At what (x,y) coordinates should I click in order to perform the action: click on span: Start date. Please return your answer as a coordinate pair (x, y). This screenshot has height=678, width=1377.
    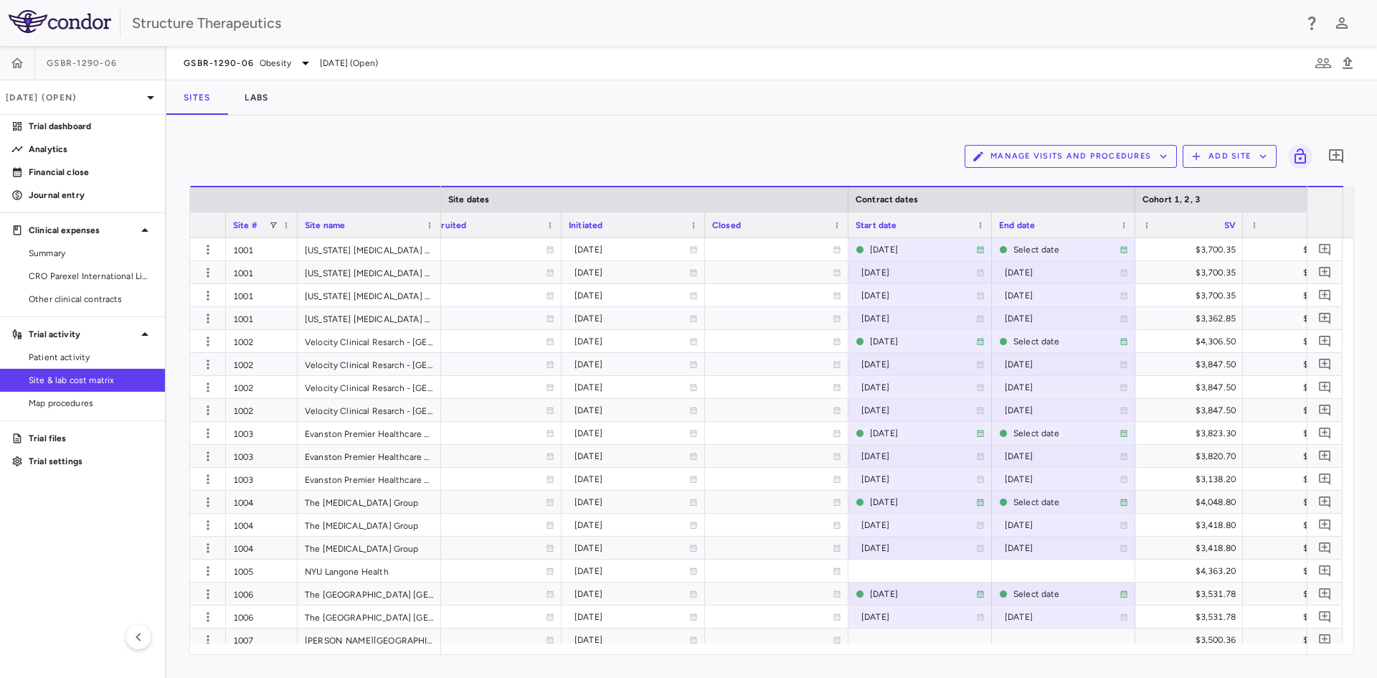
    Looking at the image, I should click on (877, 225).